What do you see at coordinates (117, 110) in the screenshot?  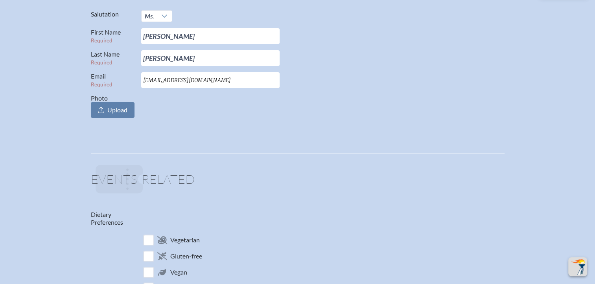 I see `span: Upload` at bounding box center [117, 110].